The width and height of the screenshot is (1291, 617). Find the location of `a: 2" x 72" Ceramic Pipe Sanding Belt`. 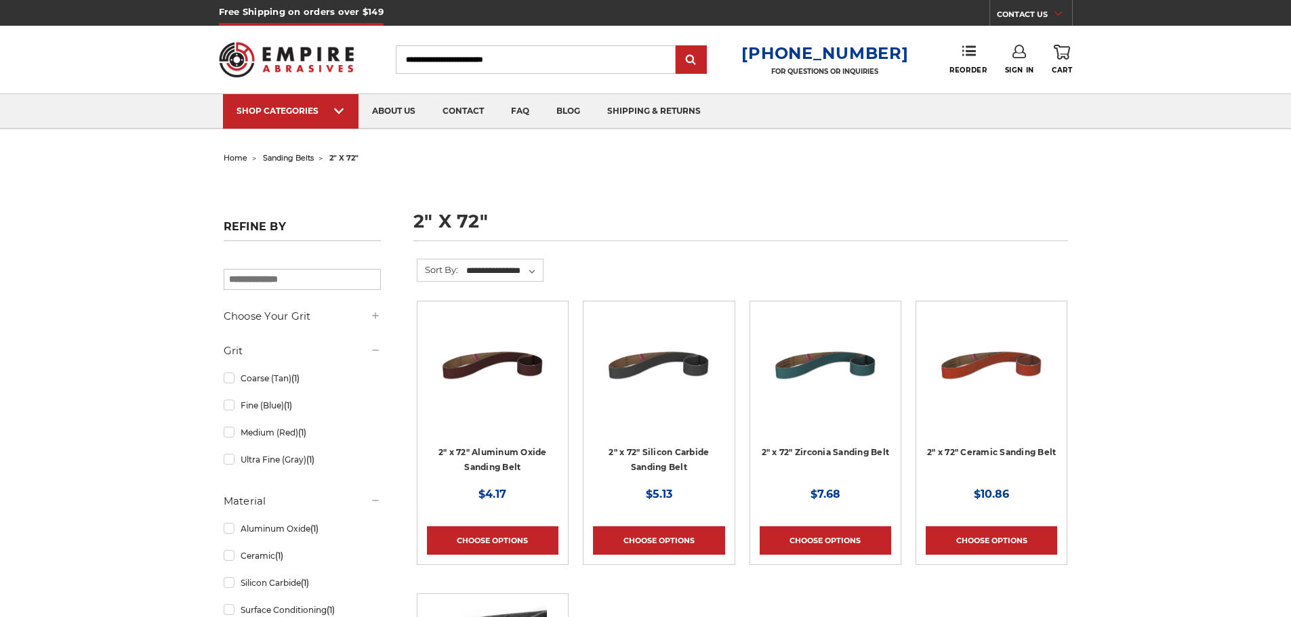

a: 2" x 72" Ceramic Pipe Sanding Belt is located at coordinates (991, 377).